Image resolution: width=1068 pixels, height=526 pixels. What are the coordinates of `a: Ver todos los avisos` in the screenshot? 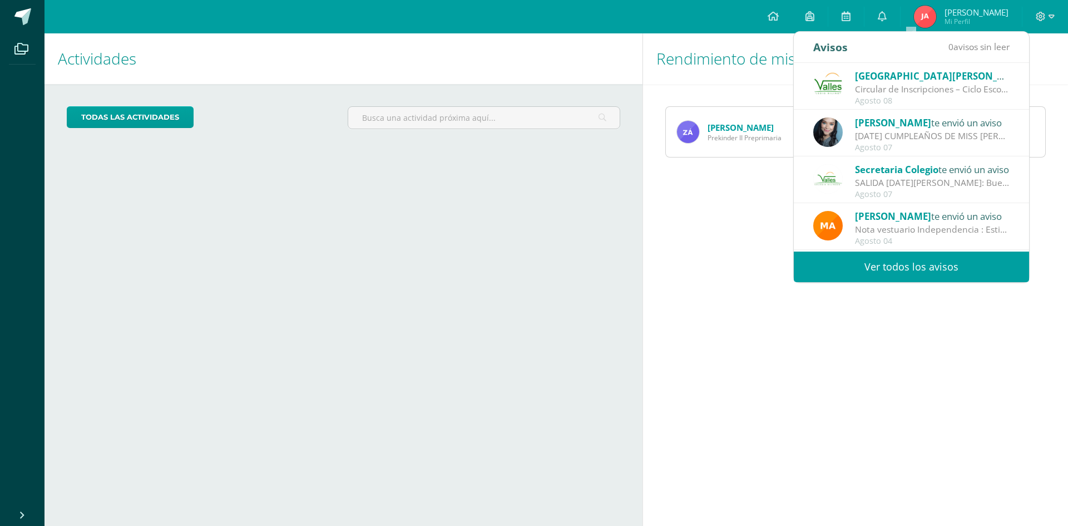 It's located at (911, 266).